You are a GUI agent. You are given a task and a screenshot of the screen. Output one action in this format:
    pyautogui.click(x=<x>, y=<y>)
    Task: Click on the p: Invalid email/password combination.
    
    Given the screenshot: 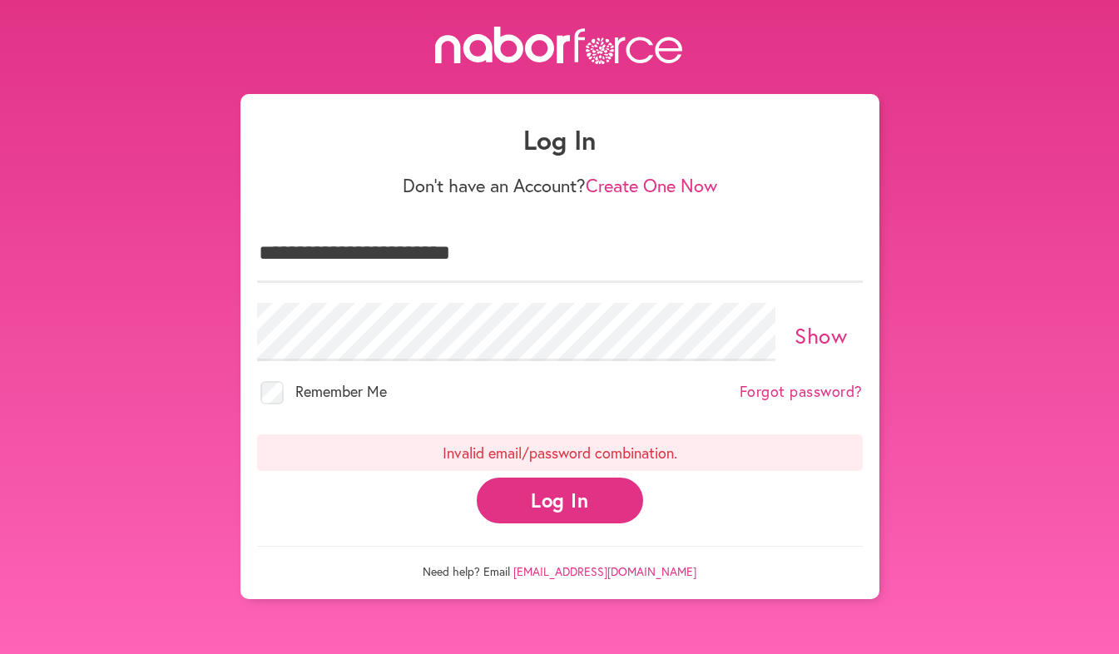 What is the action you would take?
    pyautogui.click(x=560, y=453)
    